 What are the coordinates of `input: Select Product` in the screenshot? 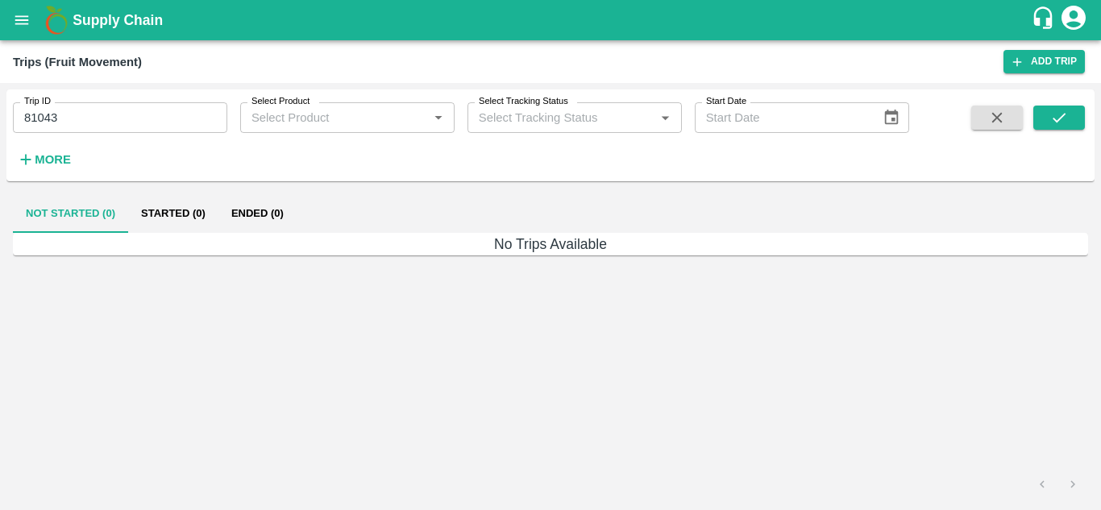 It's located at (334, 118).